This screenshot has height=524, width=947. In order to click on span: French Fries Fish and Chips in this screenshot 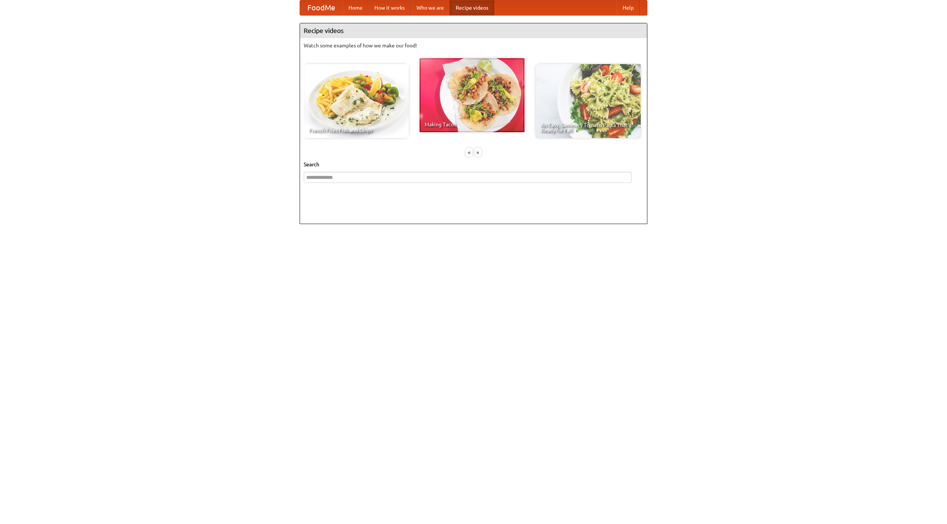, I will do `click(356, 130)`.